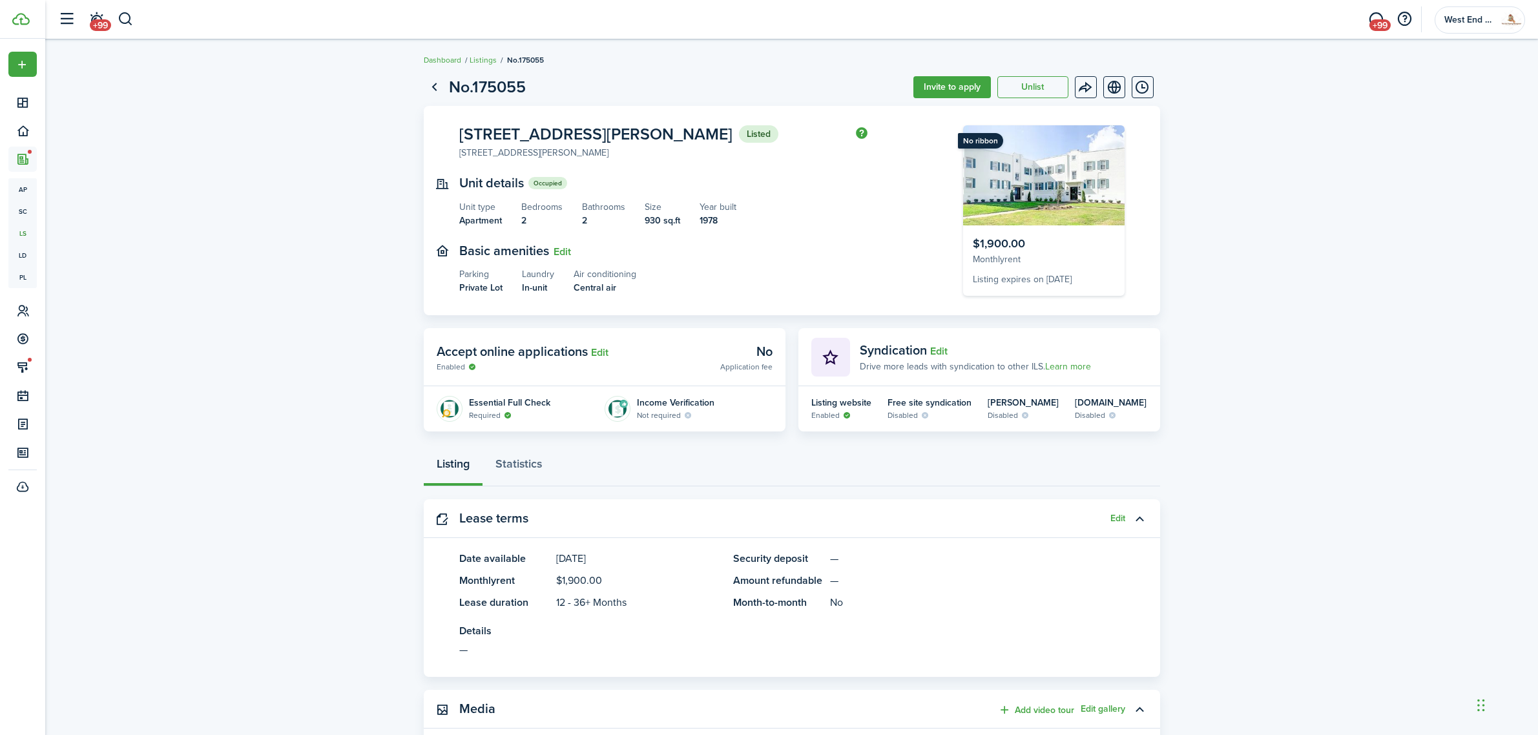 The image size is (1538, 735). What do you see at coordinates (23, 277) in the screenshot?
I see `span: pl` at bounding box center [23, 277].